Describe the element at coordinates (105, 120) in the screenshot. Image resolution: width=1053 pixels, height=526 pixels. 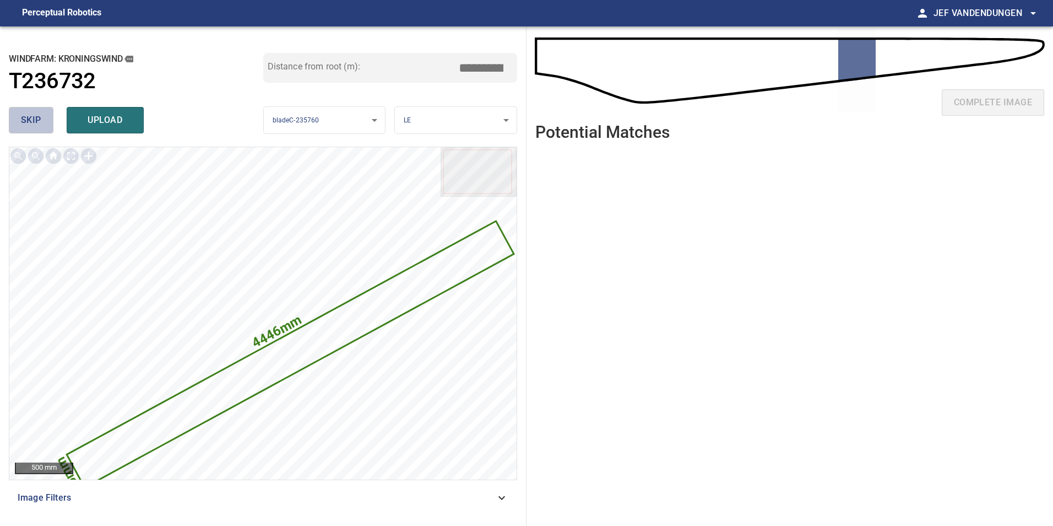
I see `span: upload` at that location.